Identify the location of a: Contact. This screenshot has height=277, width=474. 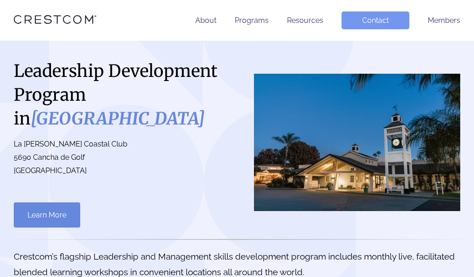
(375, 20).